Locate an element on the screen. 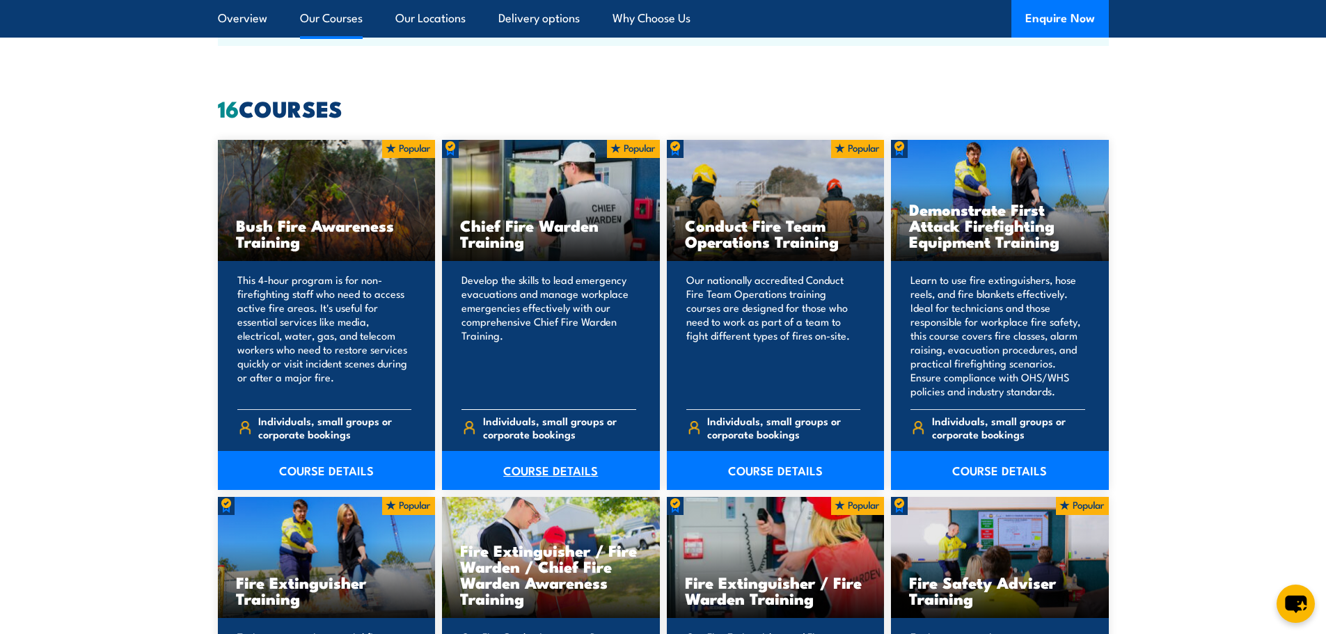 Image resolution: width=1326 pixels, height=634 pixels. h3: Chief Fire Warden Training is located at coordinates (551, 233).